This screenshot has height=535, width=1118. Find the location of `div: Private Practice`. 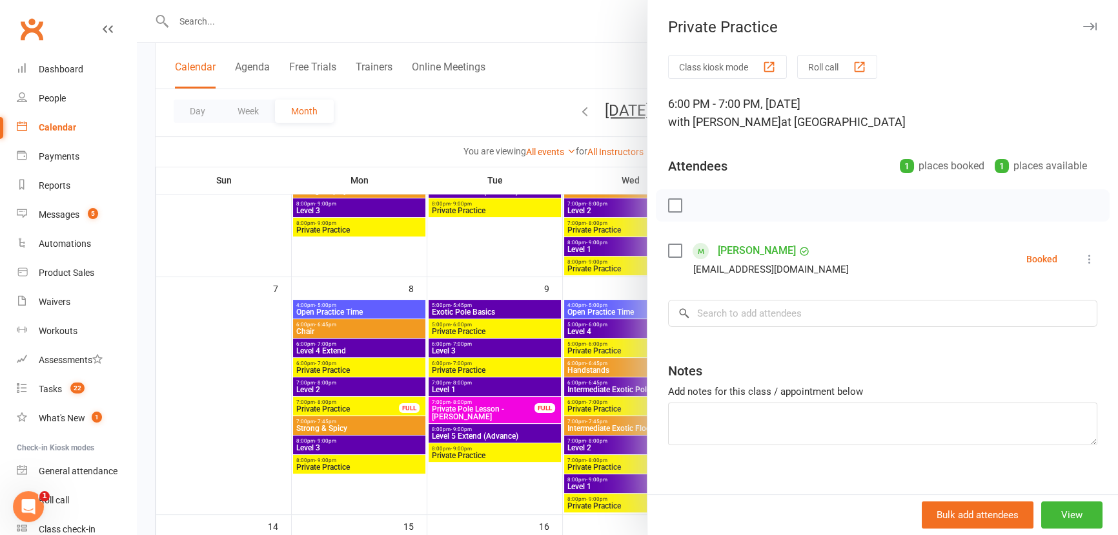

div: Private Practice is located at coordinates (883, 27).